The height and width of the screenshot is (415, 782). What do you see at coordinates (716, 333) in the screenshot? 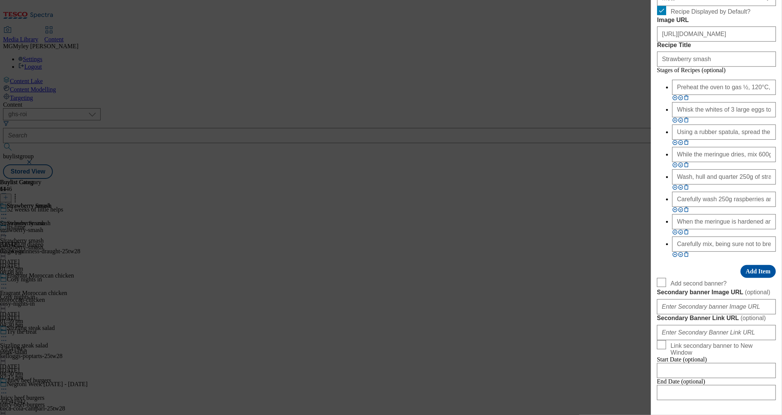
I see `input: Enter Secondary Banner Link URL` at bounding box center [716, 333].